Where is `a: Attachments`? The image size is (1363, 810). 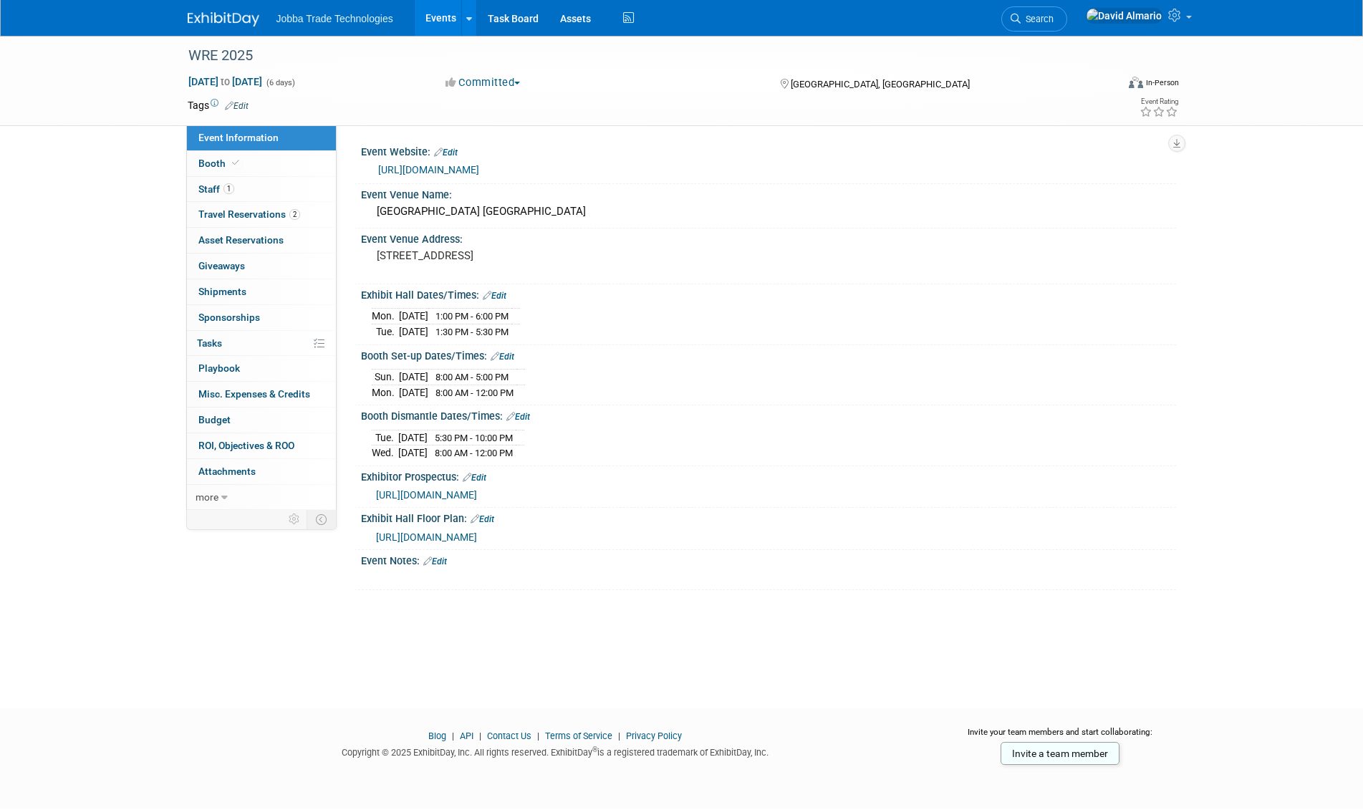
a: Attachments is located at coordinates (261, 471).